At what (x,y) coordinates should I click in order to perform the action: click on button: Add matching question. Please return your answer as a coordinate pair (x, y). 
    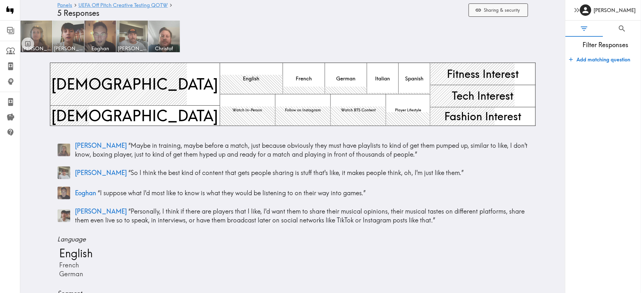
    Looking at the image, I should click on (600, 59).